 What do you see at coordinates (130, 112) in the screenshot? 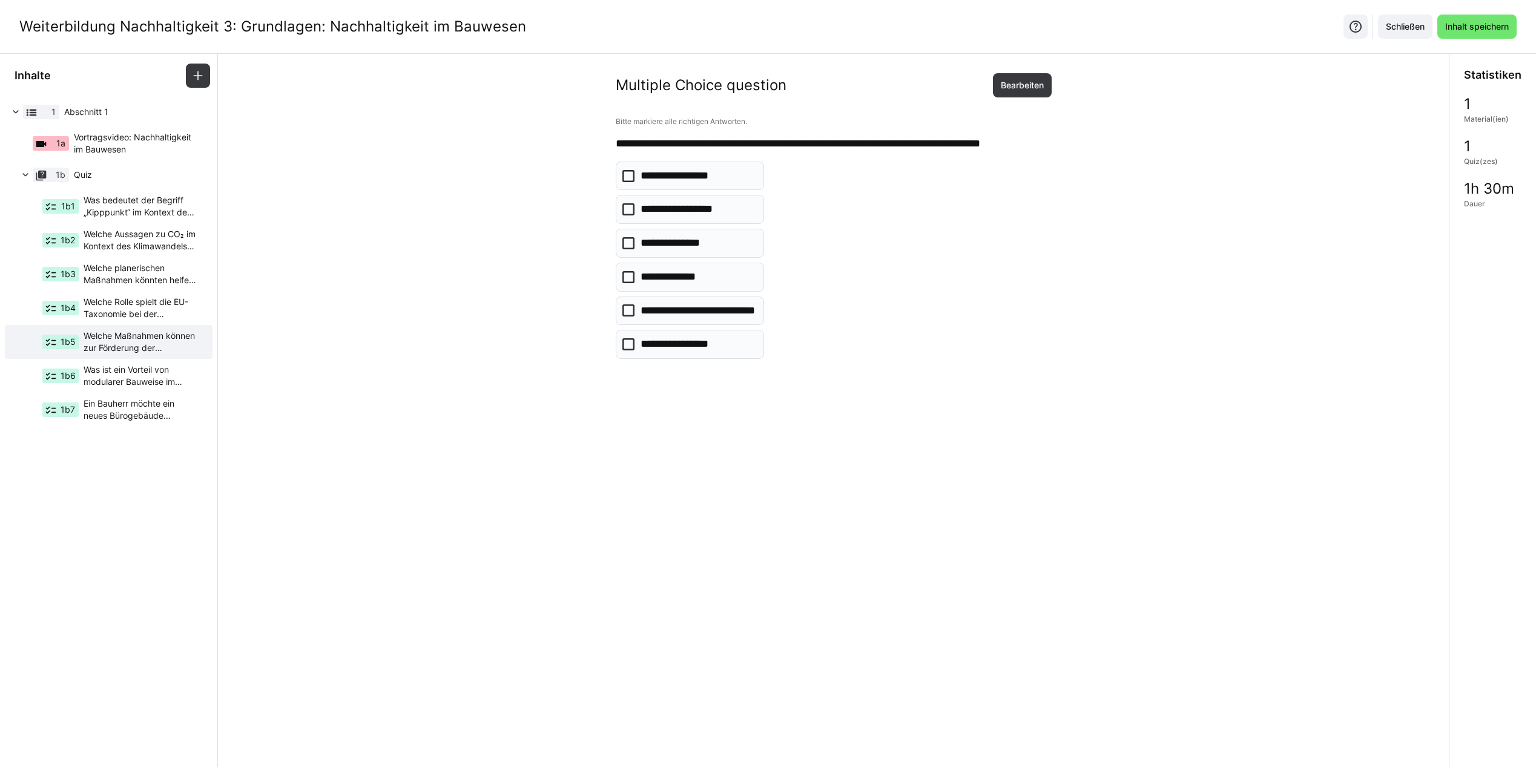
I see `span: Abschnitt 1` at bounding box center [130, 112].